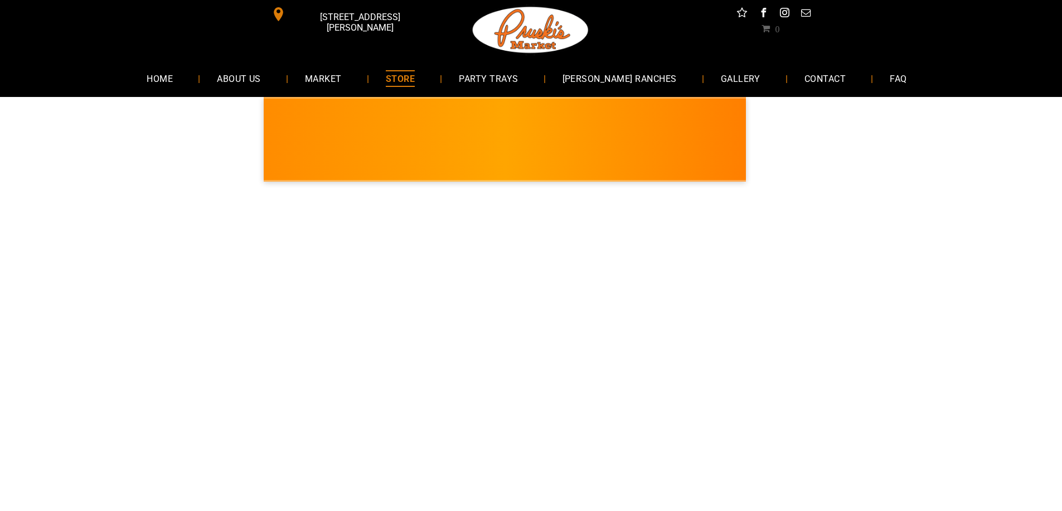 Image resolution: width=1062 pixels, height=511 pixels. Describe the element at coordinates (323, 78) in the screenshot. I see `a: MARKET` at that location.